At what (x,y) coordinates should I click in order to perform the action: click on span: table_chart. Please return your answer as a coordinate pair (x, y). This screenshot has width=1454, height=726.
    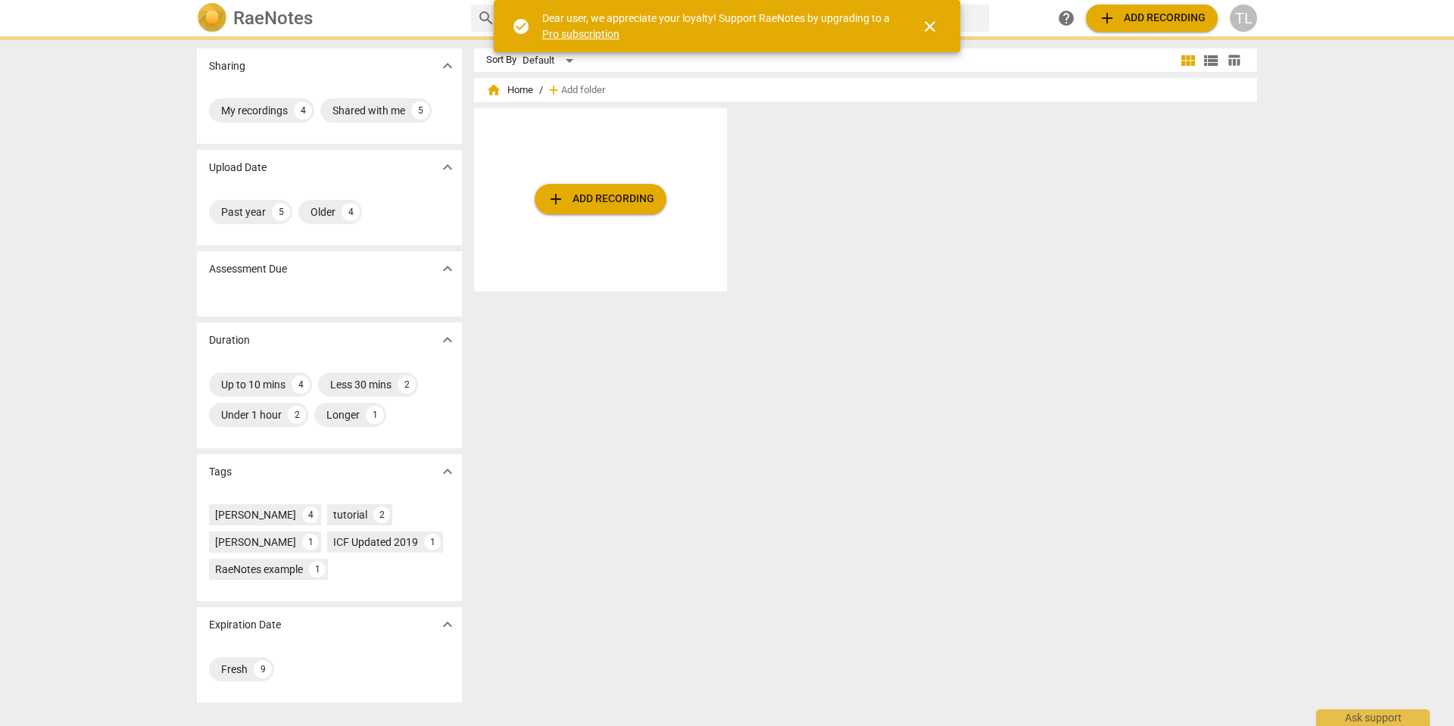
    Looking at the image, I should click on (1233, 60).